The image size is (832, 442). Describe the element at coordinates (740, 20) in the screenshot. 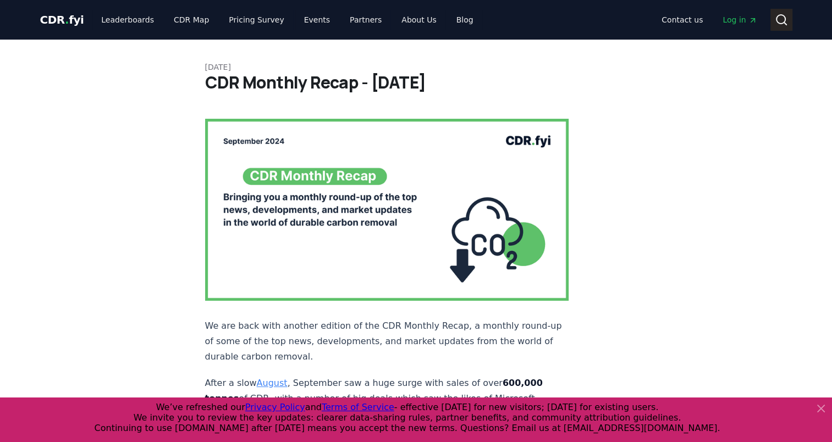

I see `a: Log in` at that location.